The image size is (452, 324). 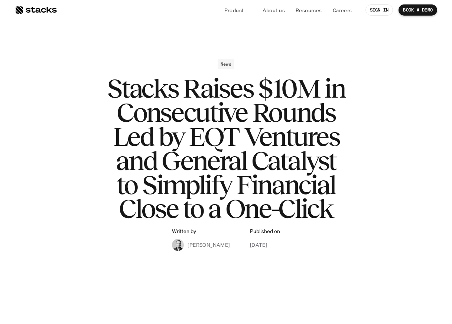 I want to click on p: Published on, so click(x=265, y=231).